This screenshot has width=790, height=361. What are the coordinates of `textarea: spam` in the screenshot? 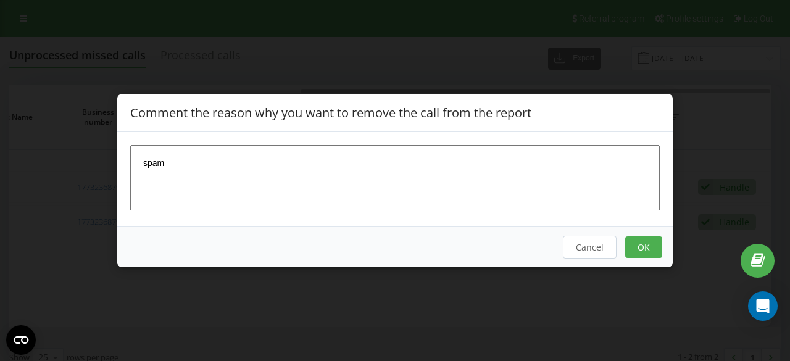 It's located at (395, 178).